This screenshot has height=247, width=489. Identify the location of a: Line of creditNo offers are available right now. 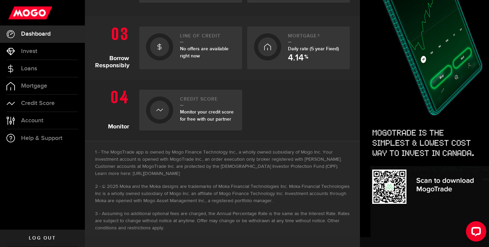
(191, 48).